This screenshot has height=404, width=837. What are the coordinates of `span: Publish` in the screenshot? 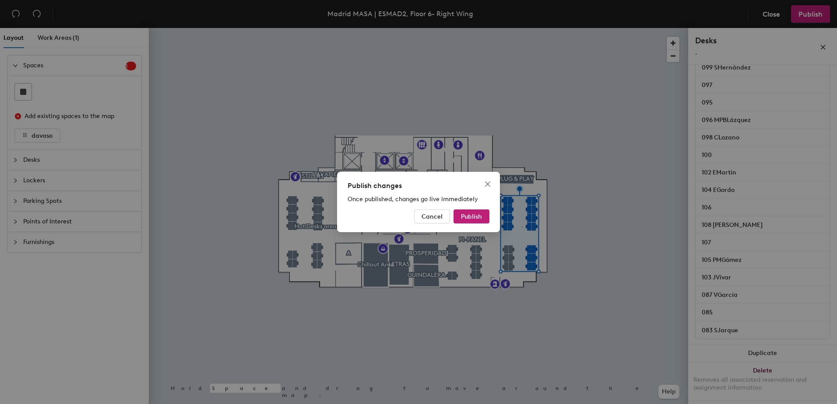 It's located at (471, 217).